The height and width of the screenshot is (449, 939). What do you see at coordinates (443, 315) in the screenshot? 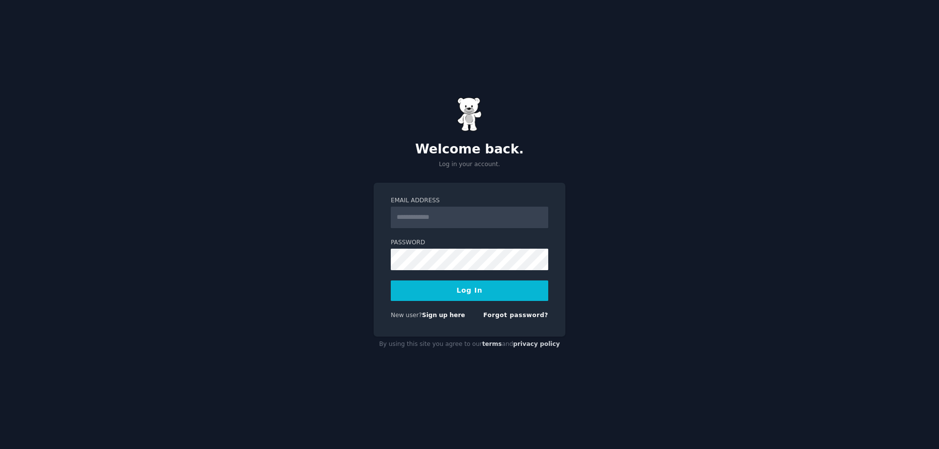
I see `a: Sign up here` at bounding box center [443, 315].